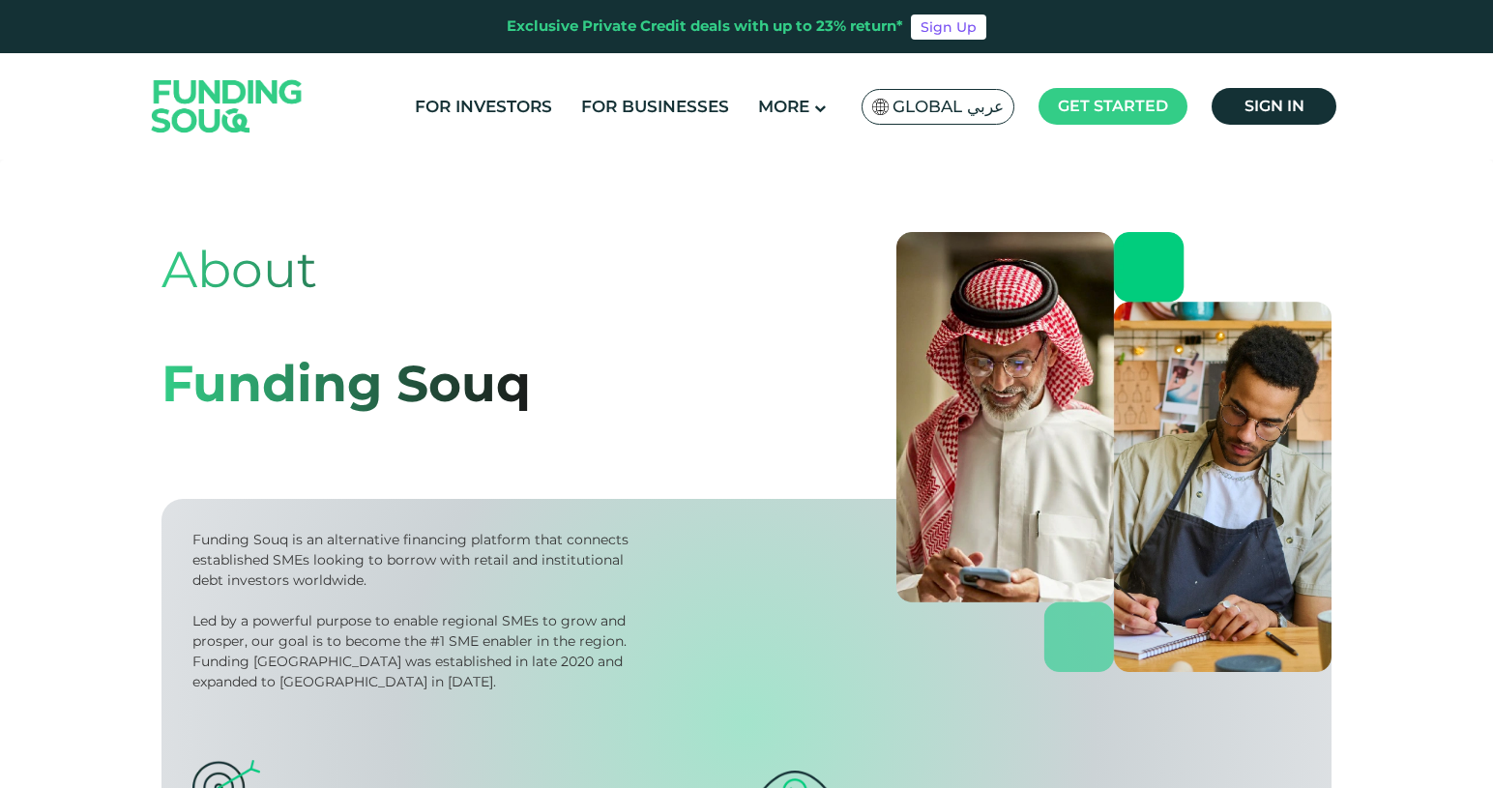  I want to click on div: Exclusive Private Credit deals with up to 23% return*, so click(705, 26).